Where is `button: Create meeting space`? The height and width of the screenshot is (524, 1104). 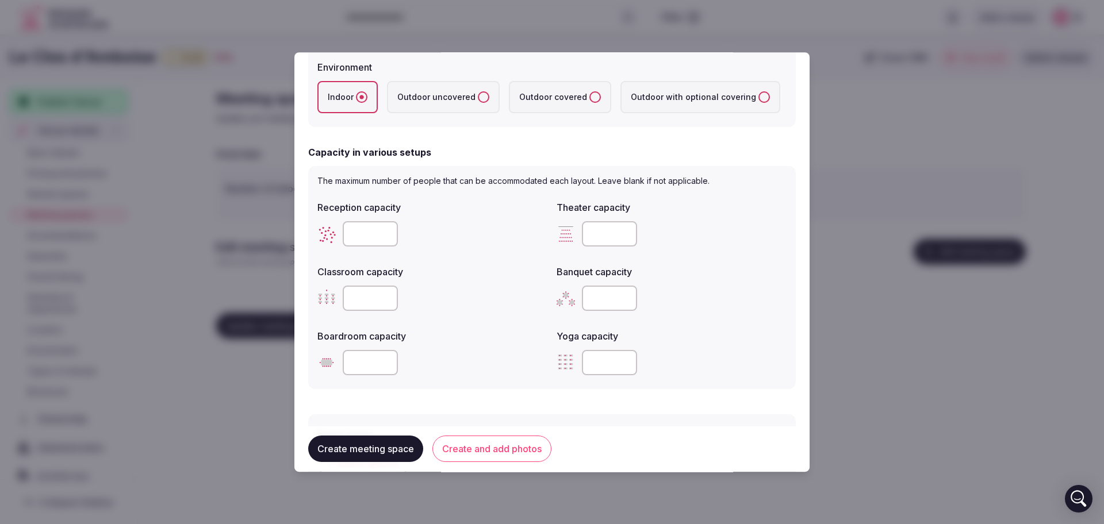 button: Create meeting space is located at coordinates (366, 450).